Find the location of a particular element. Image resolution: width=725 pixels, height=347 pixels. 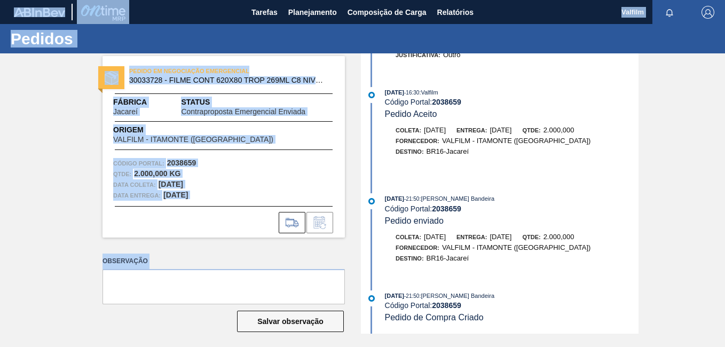

span: Pedido Aceito is located at coordinates (411, 114).